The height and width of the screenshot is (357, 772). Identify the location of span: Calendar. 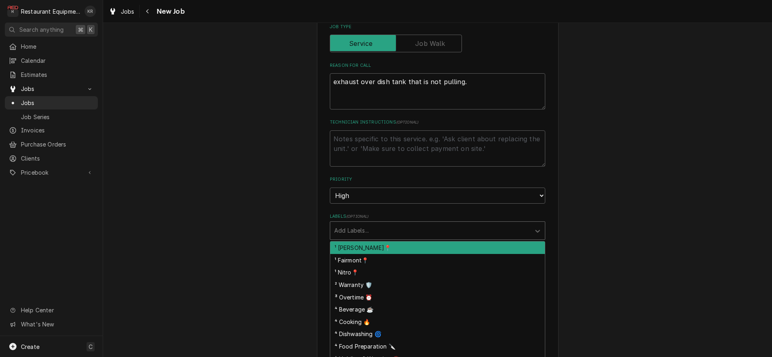
(57, 60).